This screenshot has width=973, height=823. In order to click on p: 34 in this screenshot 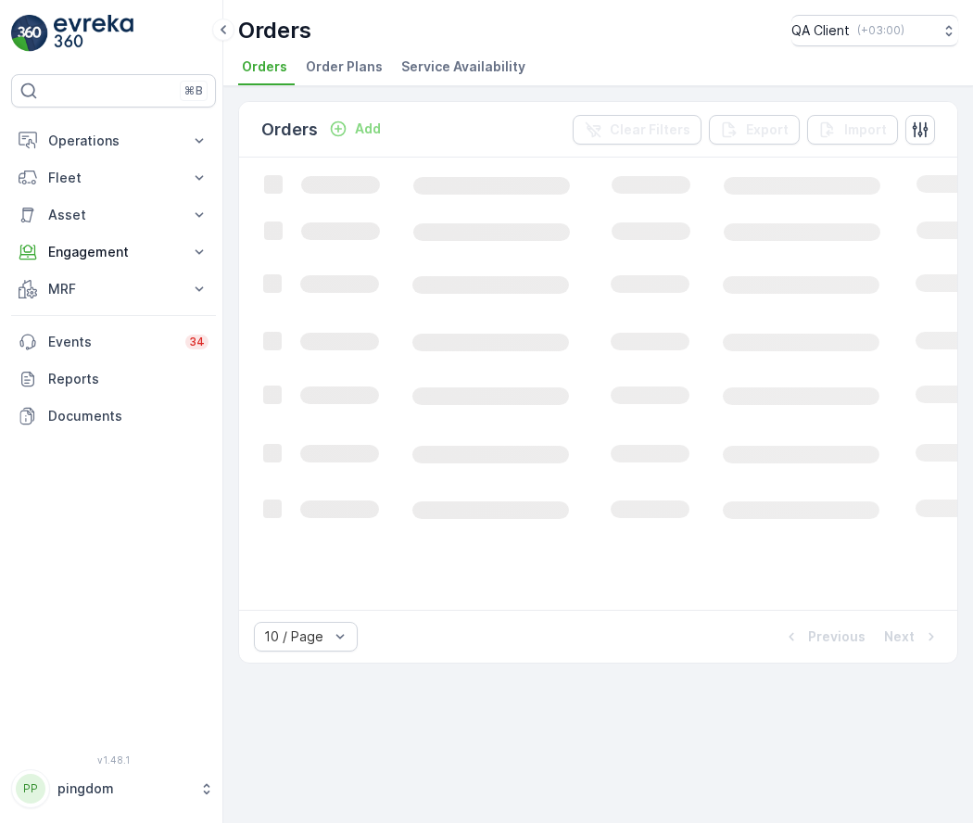, I will do `click(196, 342)`.